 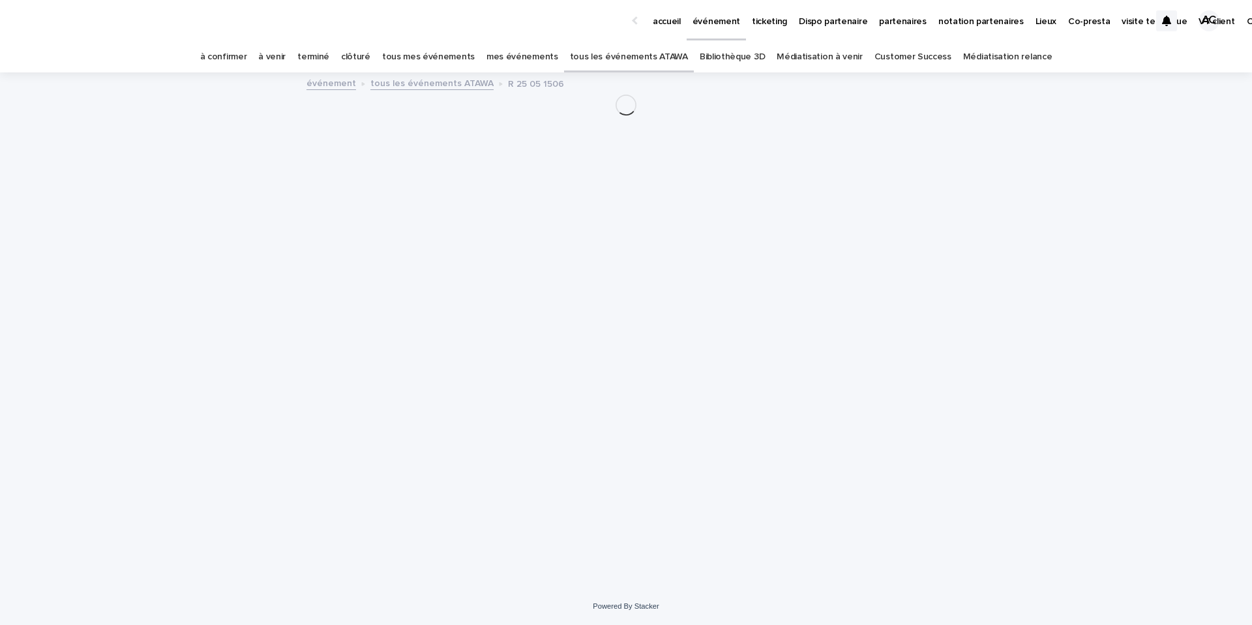 What do you see at coordinates (732, 57) in the screenshot?
I see `a: Bibliothèque 3D` at bounding box center [732, 57].